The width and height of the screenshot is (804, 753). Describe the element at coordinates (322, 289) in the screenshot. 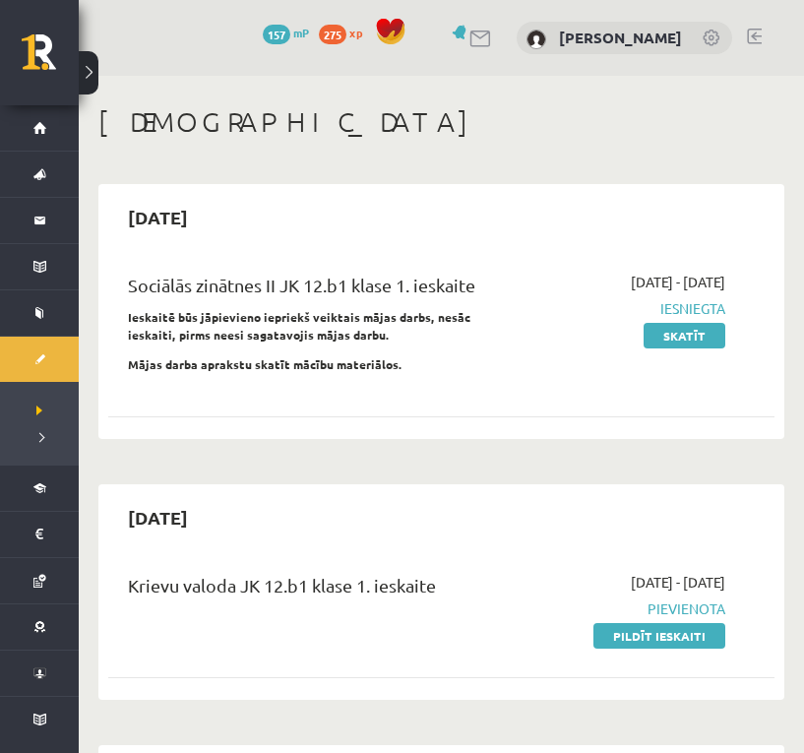

I see `div: Sociālās zinātnes II JK 12.b1 klase 1. ieskaite` at that location.